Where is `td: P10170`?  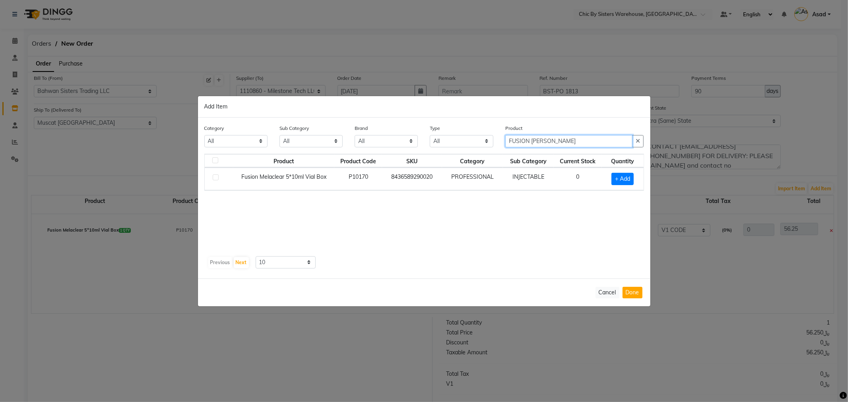 td: P10170 is located at coordinates (358, 179).